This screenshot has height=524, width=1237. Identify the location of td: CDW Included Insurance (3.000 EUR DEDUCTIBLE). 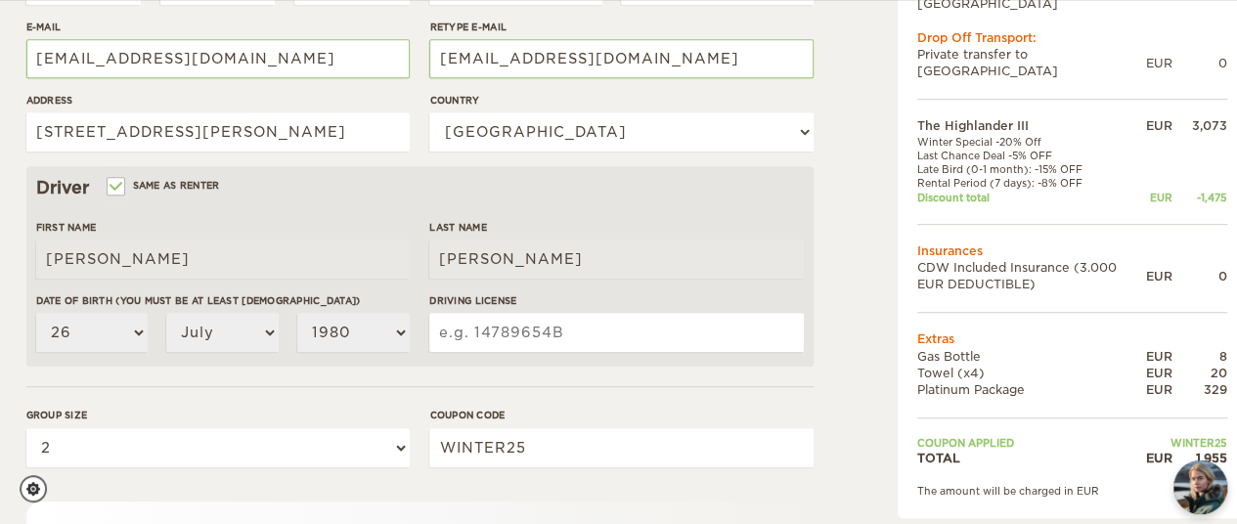
(1032, 276).